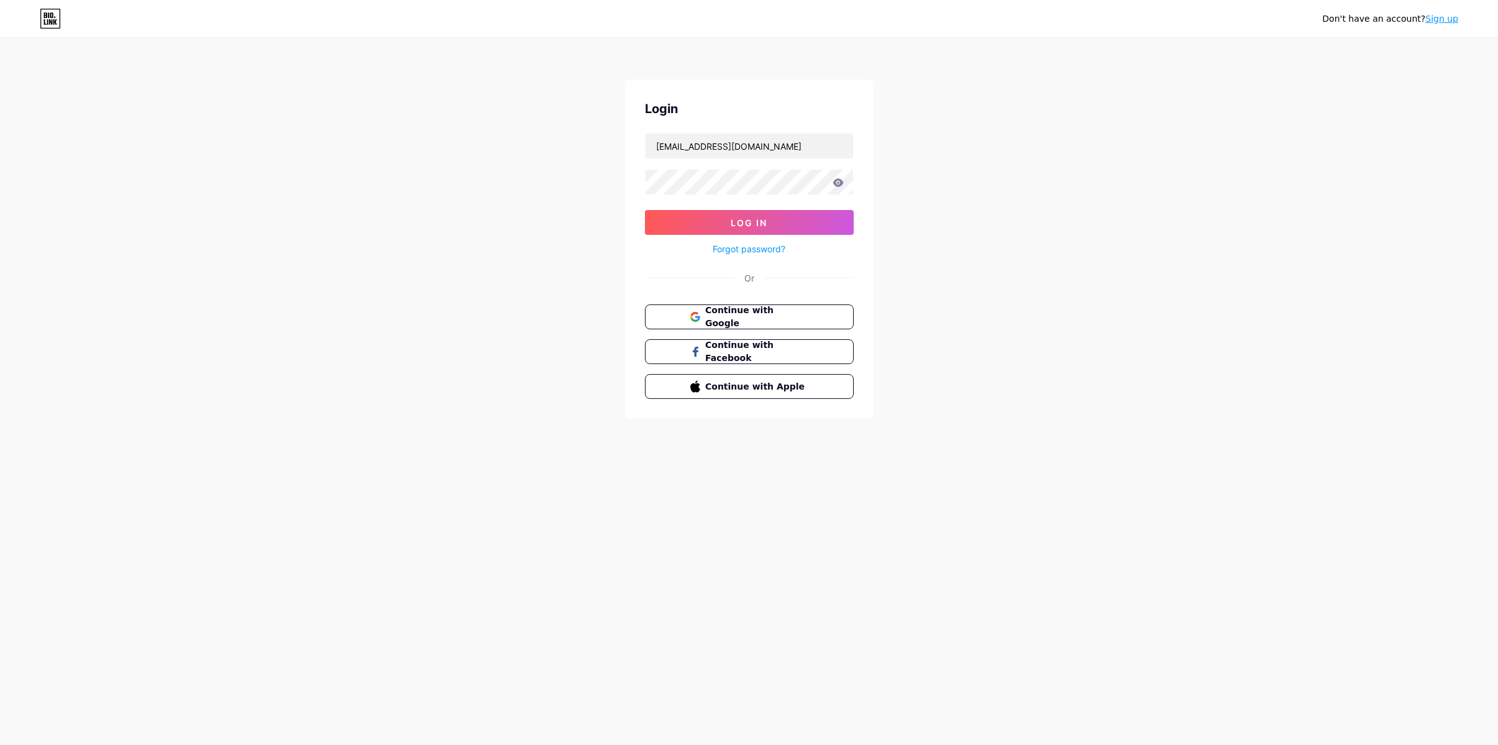 This screenshot has height=745, width=1498. What do you see at coordinates (749, 109) in the screenshot?
I see `div: Login` at bounding box center [749, 109].